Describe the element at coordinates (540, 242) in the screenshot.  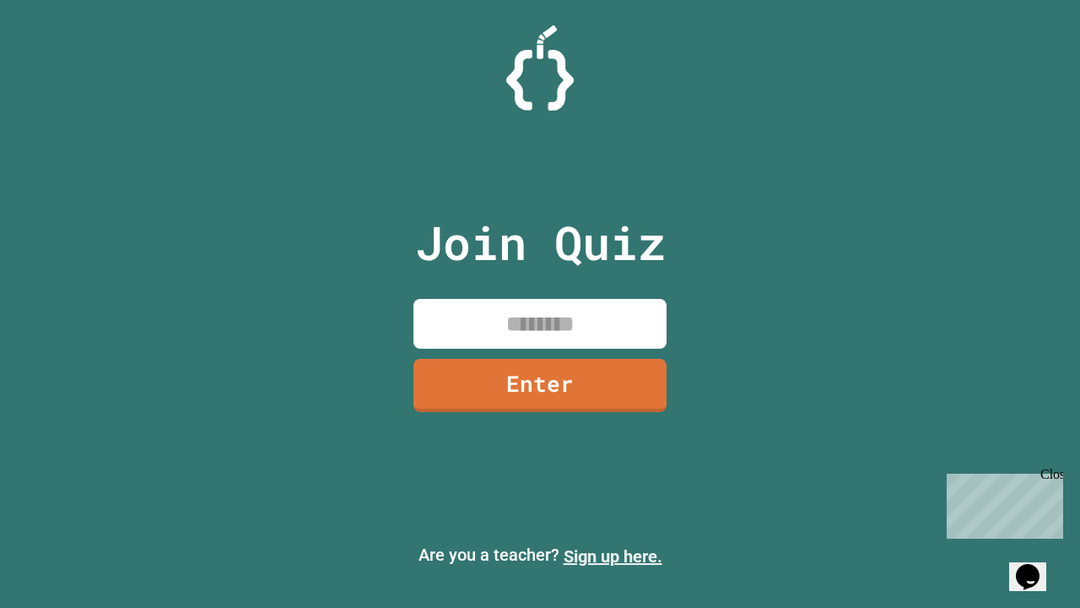
I see `p: Join Quiz` at that location.